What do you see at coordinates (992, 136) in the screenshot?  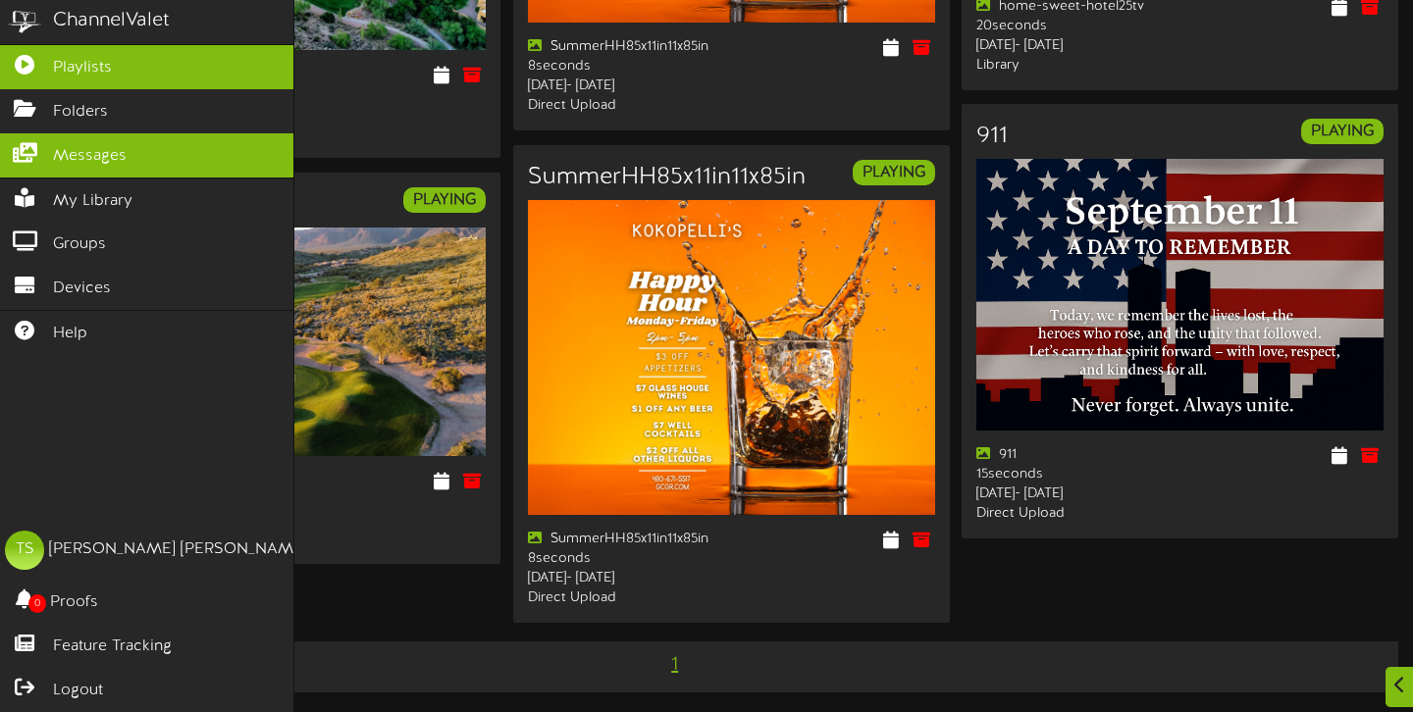 I see `h3: 911` at bounding box center [992, 136].